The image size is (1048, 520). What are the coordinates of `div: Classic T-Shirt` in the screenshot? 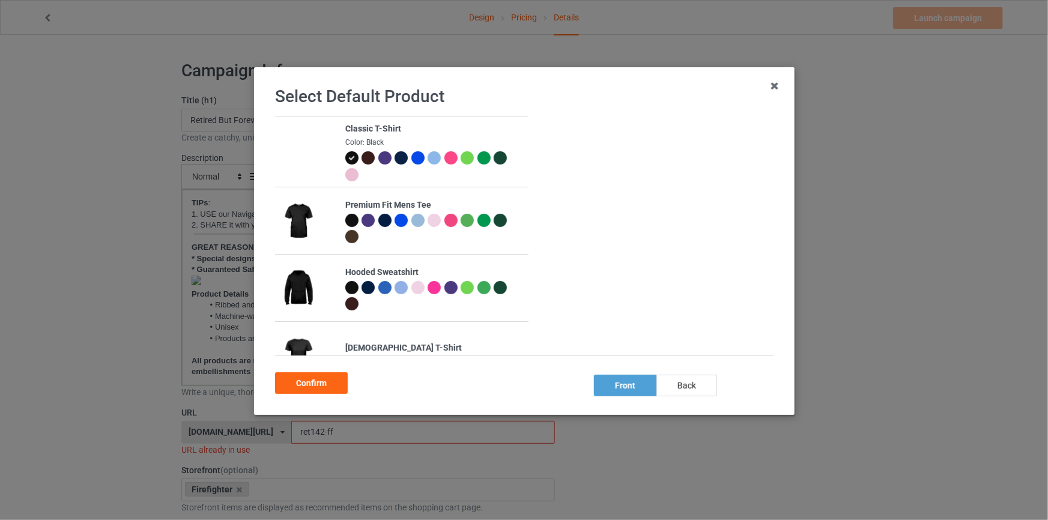 It's located at (433, 129).